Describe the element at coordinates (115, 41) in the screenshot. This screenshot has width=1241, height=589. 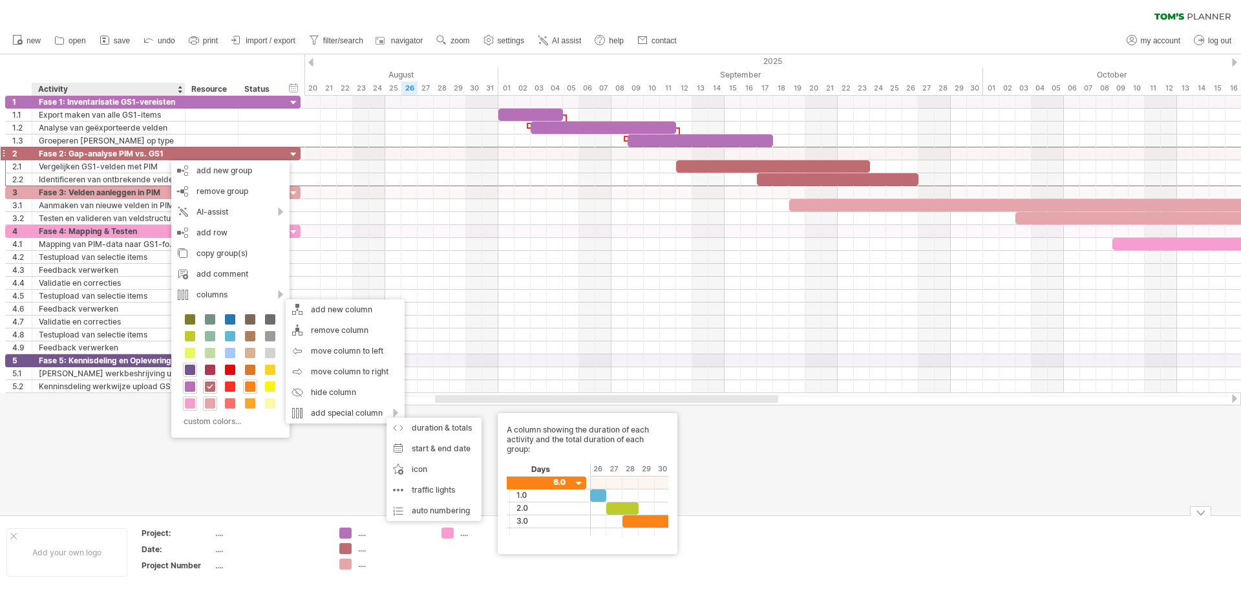
I see `a: save` at that location.